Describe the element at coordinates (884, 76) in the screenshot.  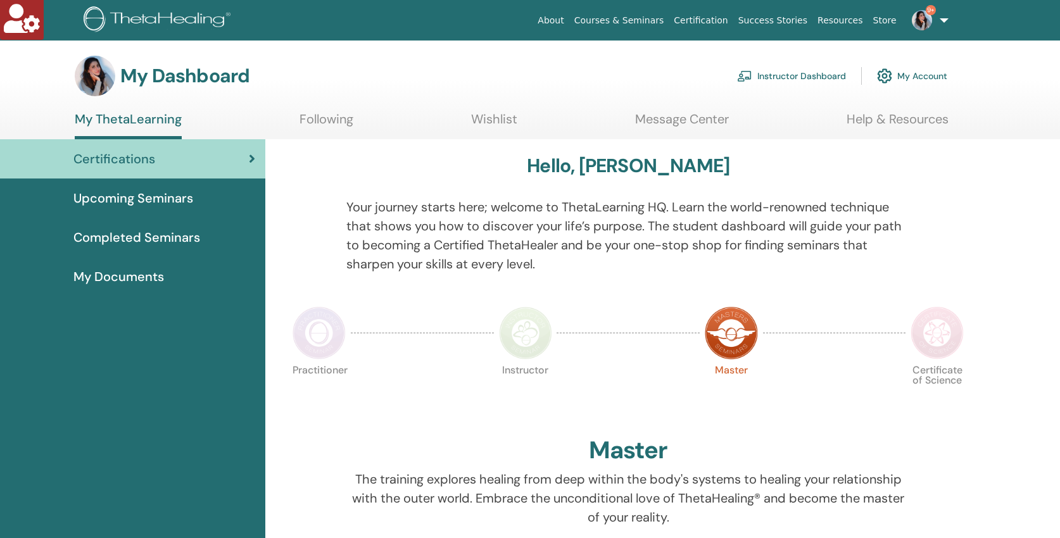
I see `img: cog.svg` at that location.